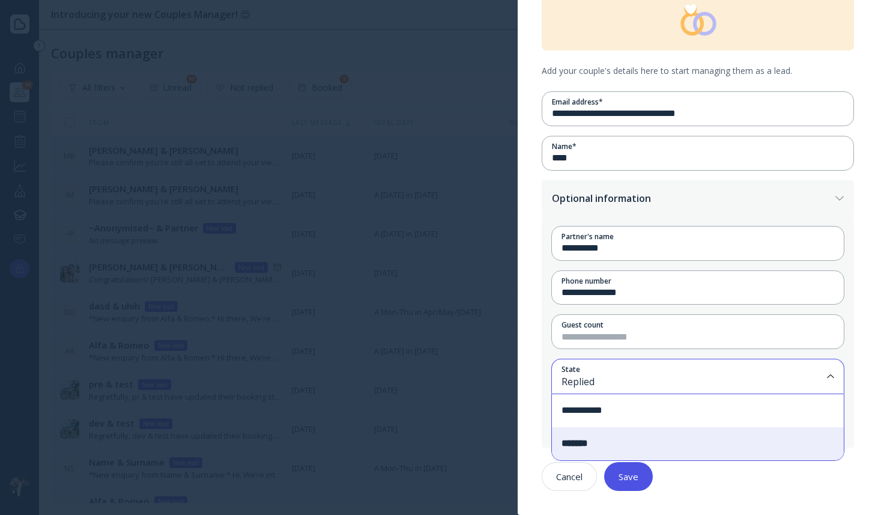 The width and height of the screenshot is (878, 515). What do you see at coordinates (698, 71) in the screenshot?
I see `div: Add your couple's details here to start managing them as a lead.` at bounding box center [698, 71].